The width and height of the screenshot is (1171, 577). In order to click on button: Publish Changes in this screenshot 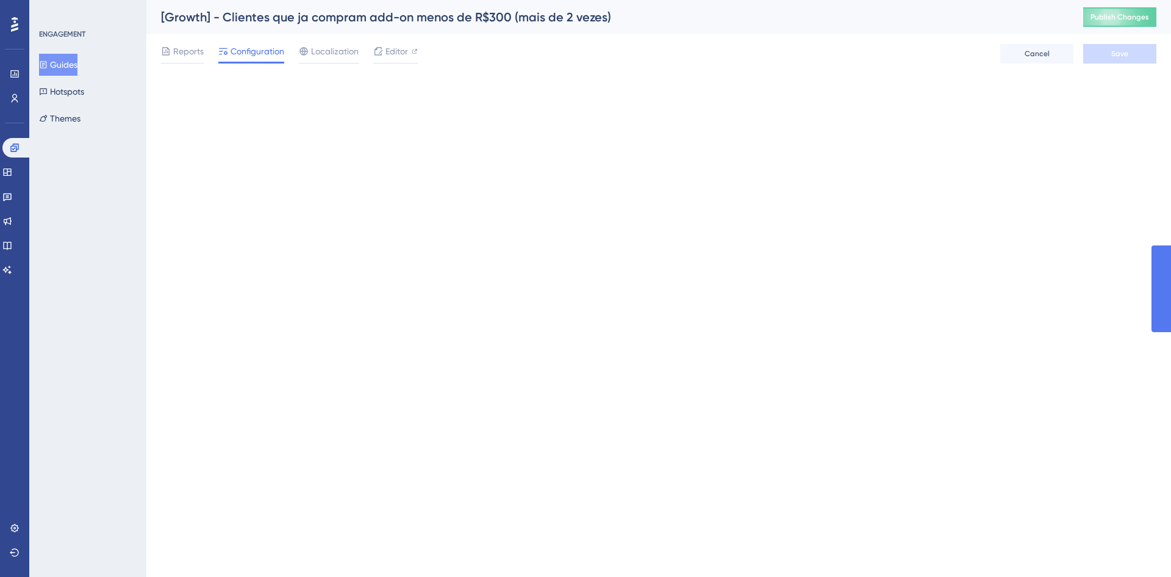, I will do `click(1120, 17)`.